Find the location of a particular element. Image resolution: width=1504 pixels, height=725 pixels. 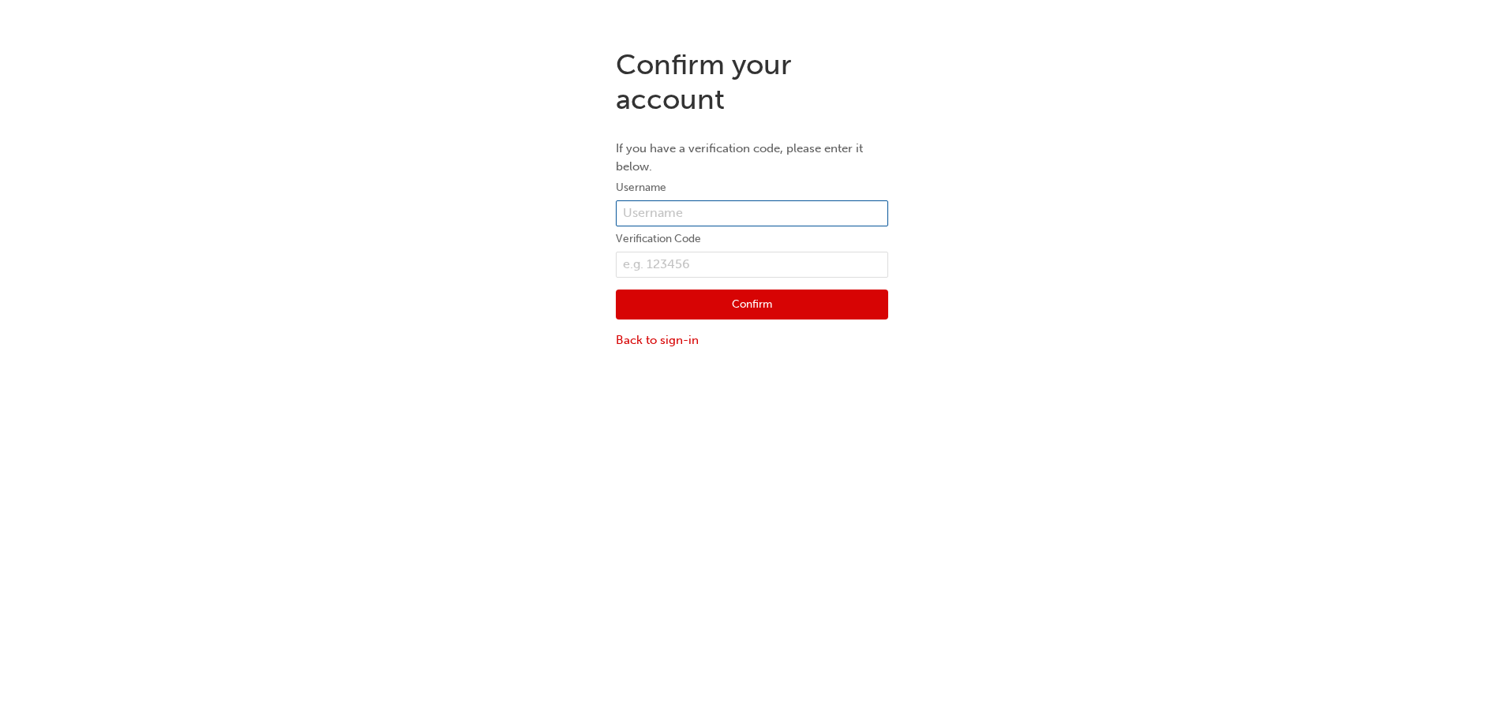

input: e.g. 123456 is located at coordinates (751, 265).